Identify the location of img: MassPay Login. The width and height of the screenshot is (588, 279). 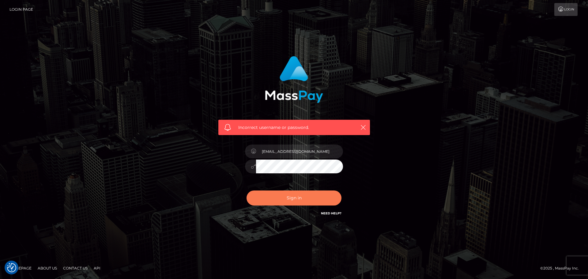
(294, 79).